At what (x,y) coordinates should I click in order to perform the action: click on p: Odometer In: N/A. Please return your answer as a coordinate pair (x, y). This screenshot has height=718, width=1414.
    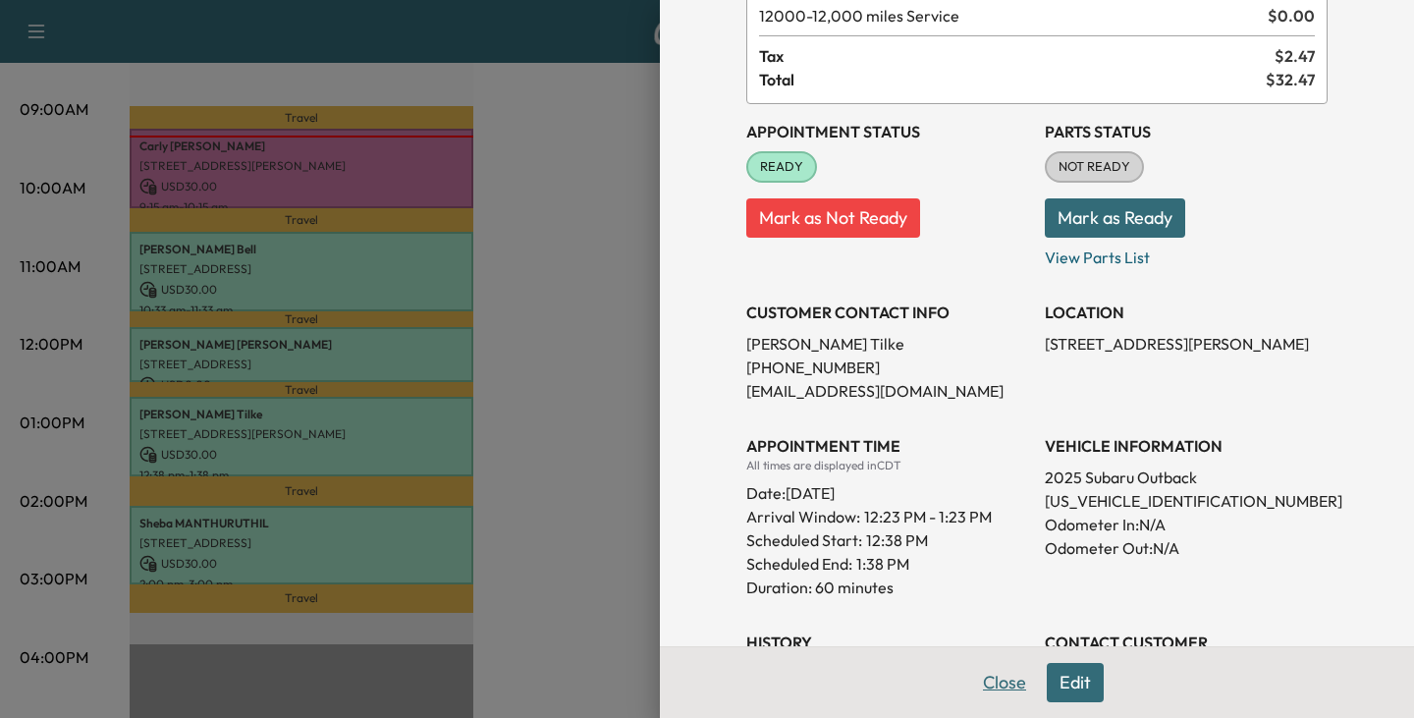
    Looking at the image, I should click on (1186, 524).